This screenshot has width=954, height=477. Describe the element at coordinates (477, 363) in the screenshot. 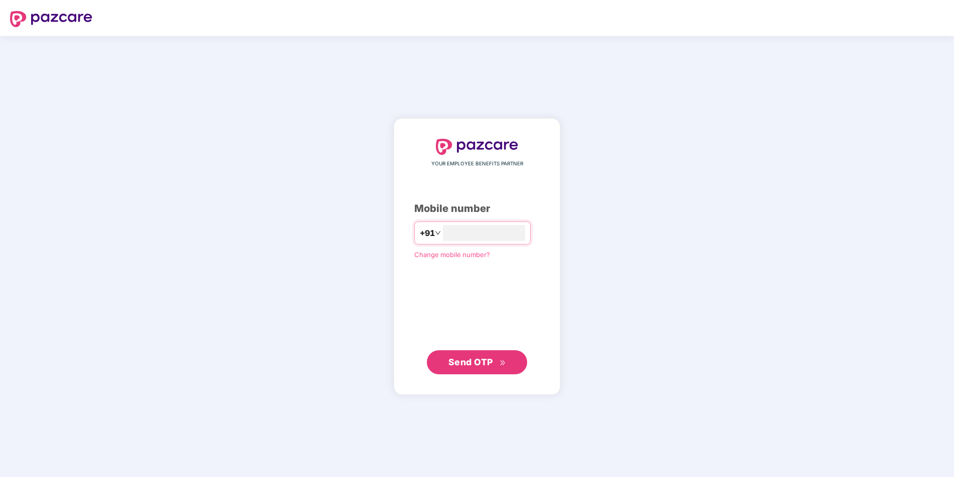

I see `button: Send OTPdouble-right` at that location.